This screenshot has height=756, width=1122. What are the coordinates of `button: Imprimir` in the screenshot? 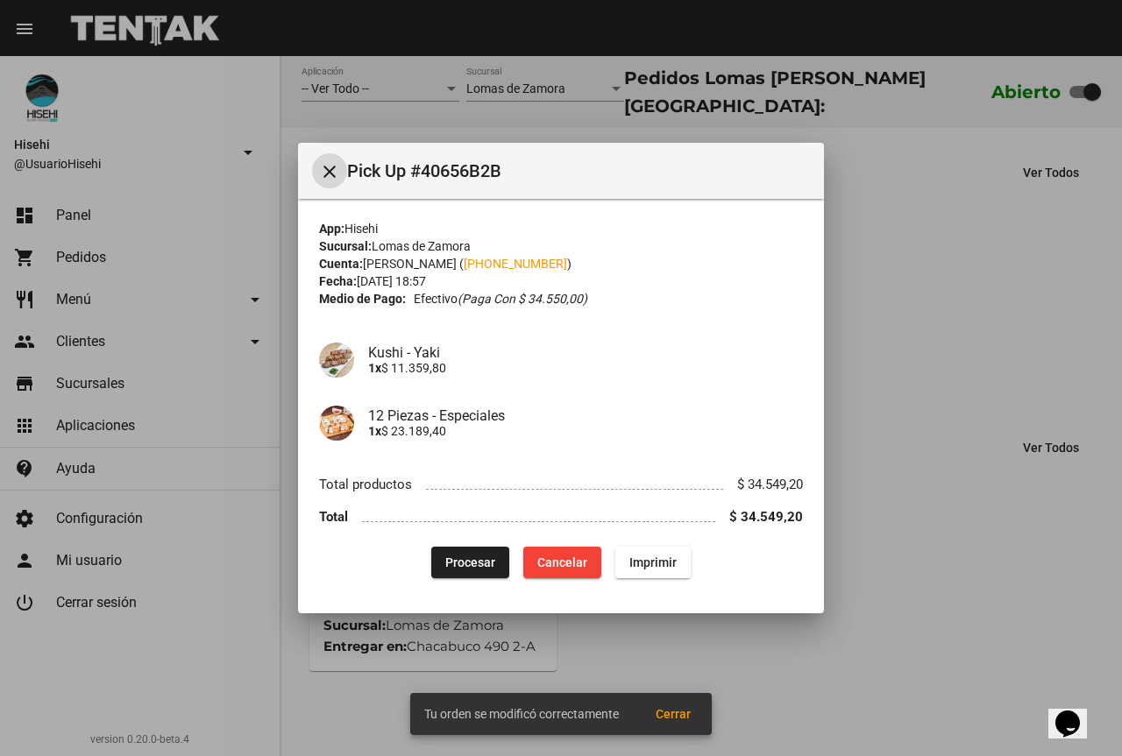 It's located at (653, 563).